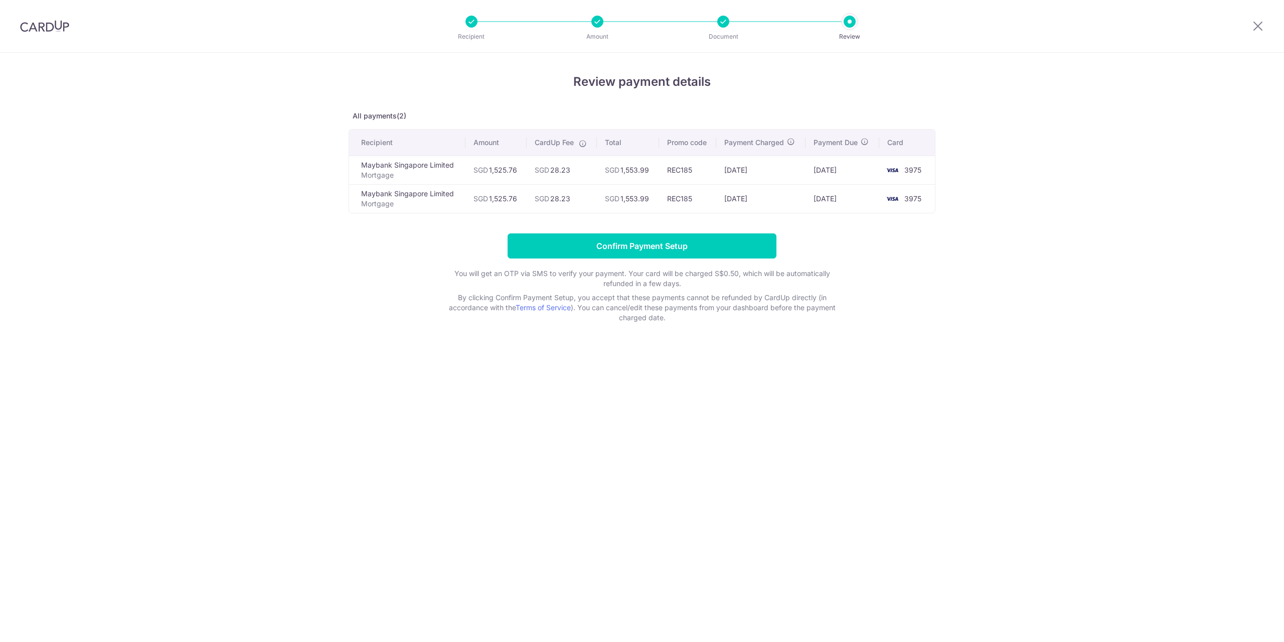 Image resolution: width=1284 pixels, height=642 pixels. Describe the element at coordinates (724, 37) in the screenshot. I see `p: Document` at that location.